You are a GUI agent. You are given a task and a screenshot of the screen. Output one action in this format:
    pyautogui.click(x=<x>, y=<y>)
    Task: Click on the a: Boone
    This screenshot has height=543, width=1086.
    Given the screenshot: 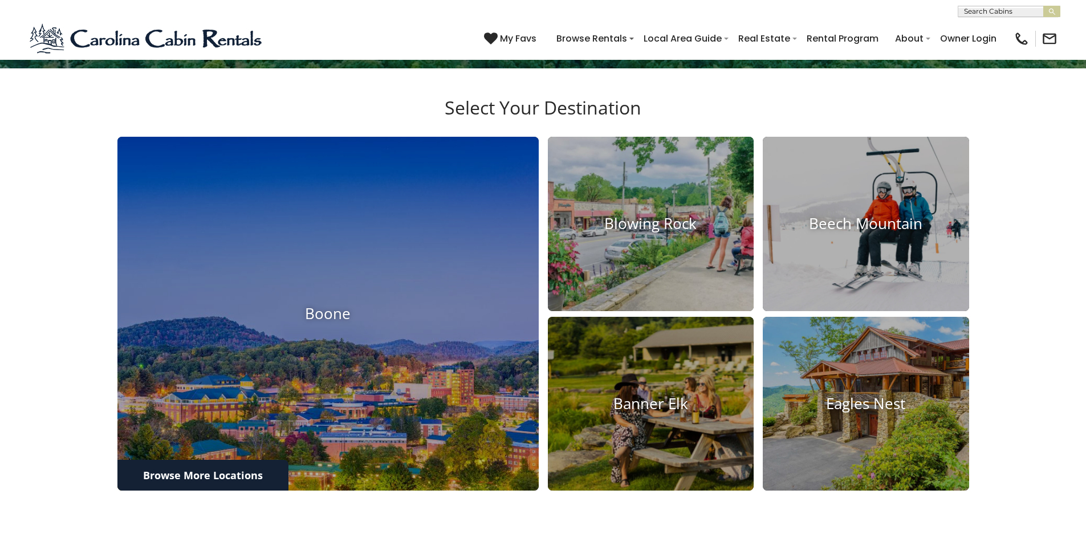 What is the action you would take?
    pyautogui.click(x=328, y=314)
    